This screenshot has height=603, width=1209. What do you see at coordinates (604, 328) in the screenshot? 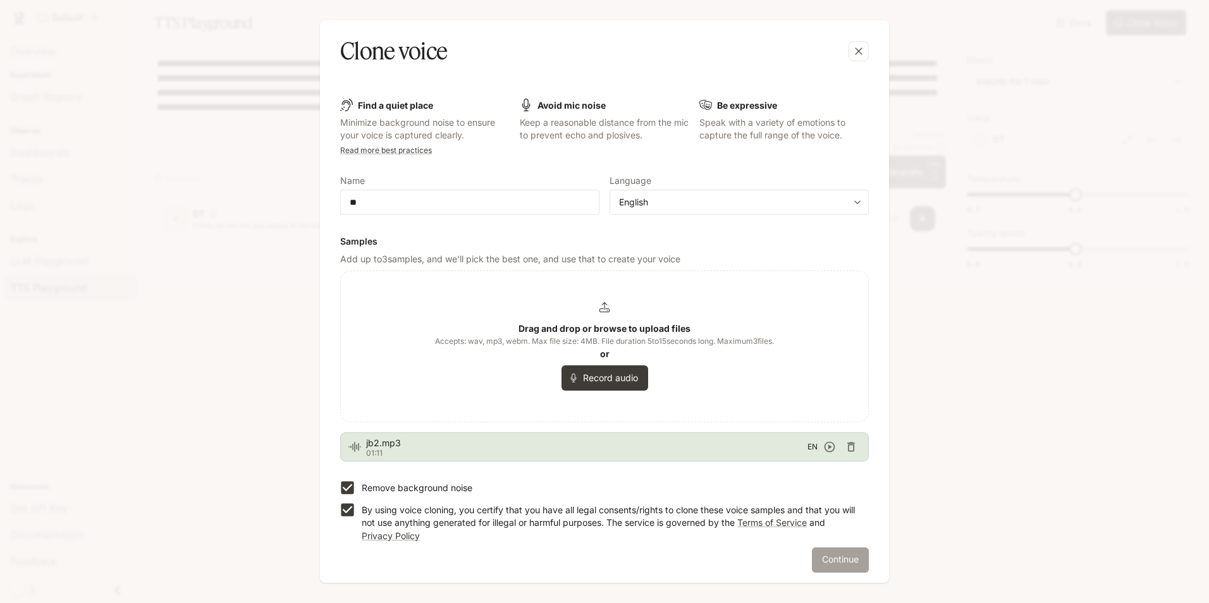
I see `b: Drag and drop or browse to upload files` at bounding box center [604, 328].